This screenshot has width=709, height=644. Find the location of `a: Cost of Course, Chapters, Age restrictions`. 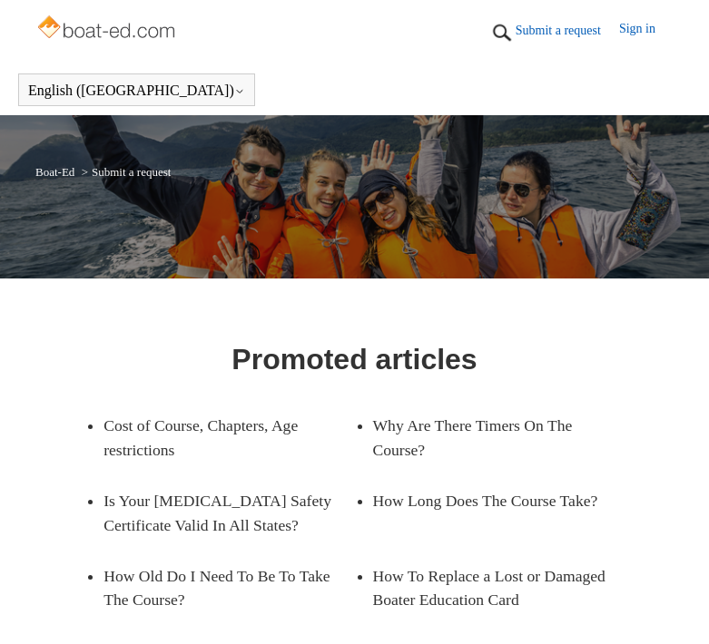

a: Cost of Course, Chapters, Age restrictions is located at coordinates (229, 438).